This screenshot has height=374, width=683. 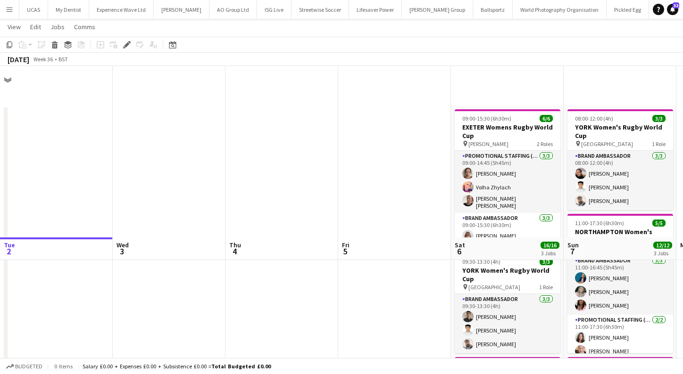 What do you see at coordinates (35, 27) in the screenshot?
I see `a: Edit` at bounding box center [35, 27].